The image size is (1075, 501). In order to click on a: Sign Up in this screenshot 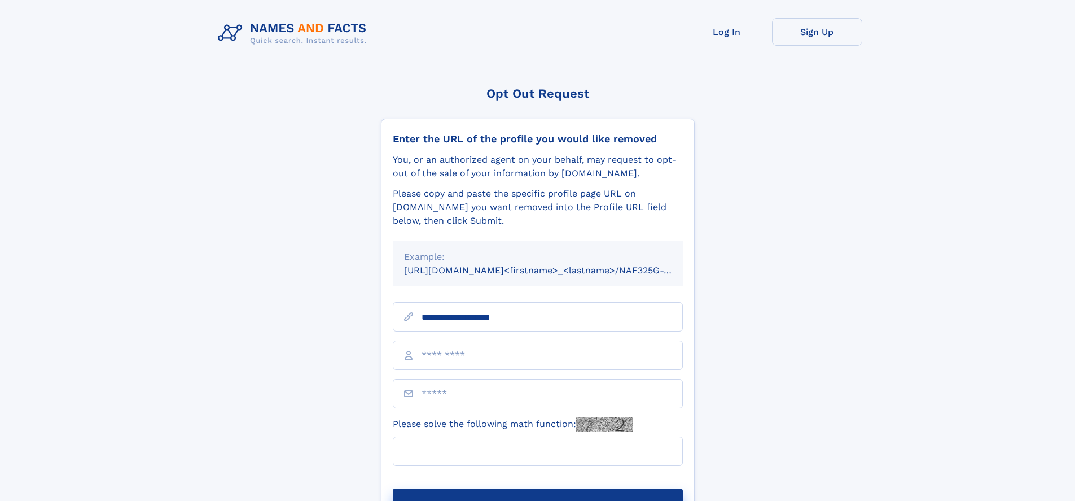, I will do `click(817, 32)`.